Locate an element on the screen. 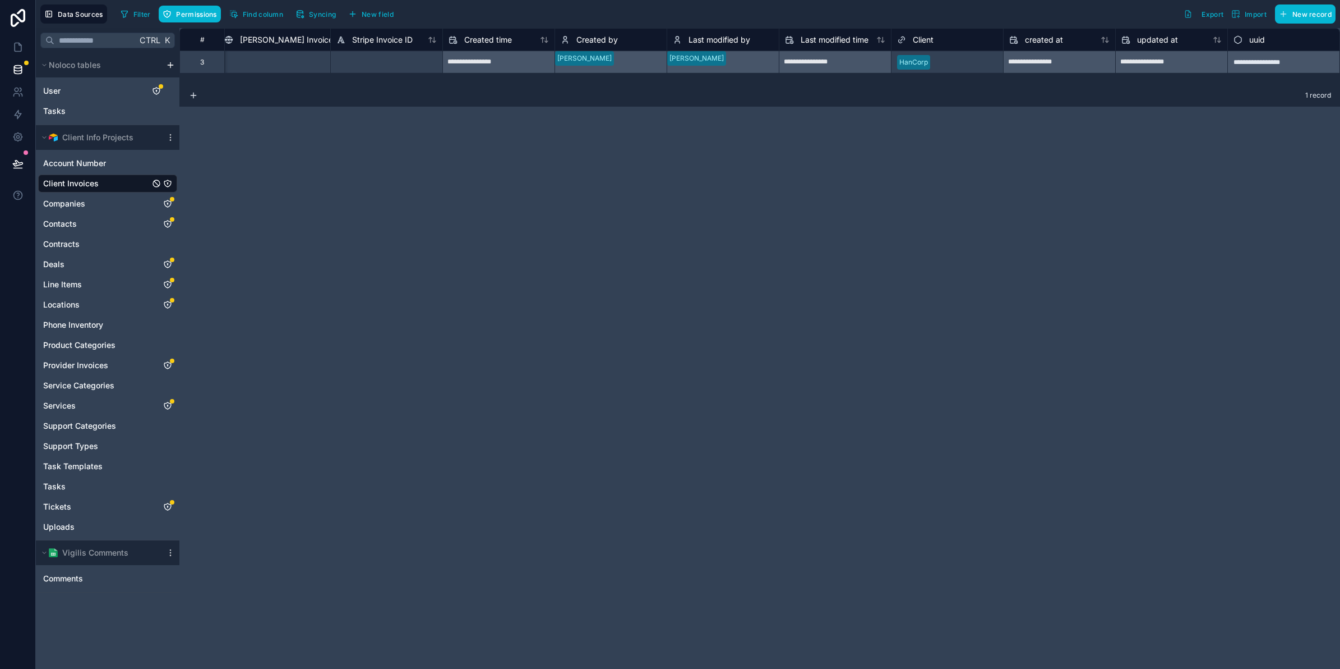  div: Companies is located at coordinates (108, 204).